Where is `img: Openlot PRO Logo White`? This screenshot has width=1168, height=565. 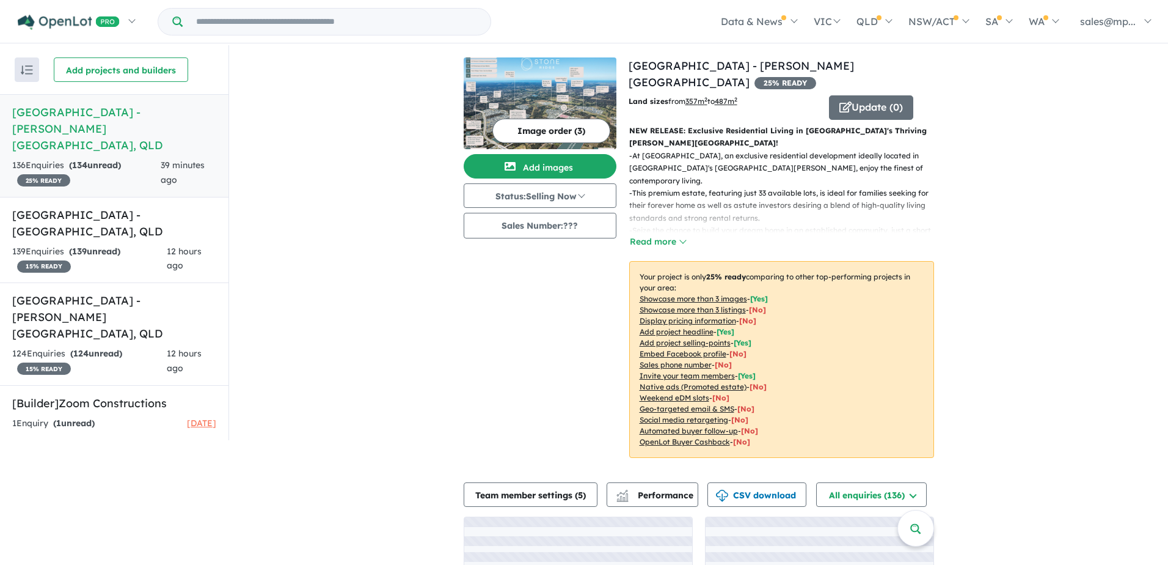 img: Openlot PRO Logo White is located at coordinates (68, 22).